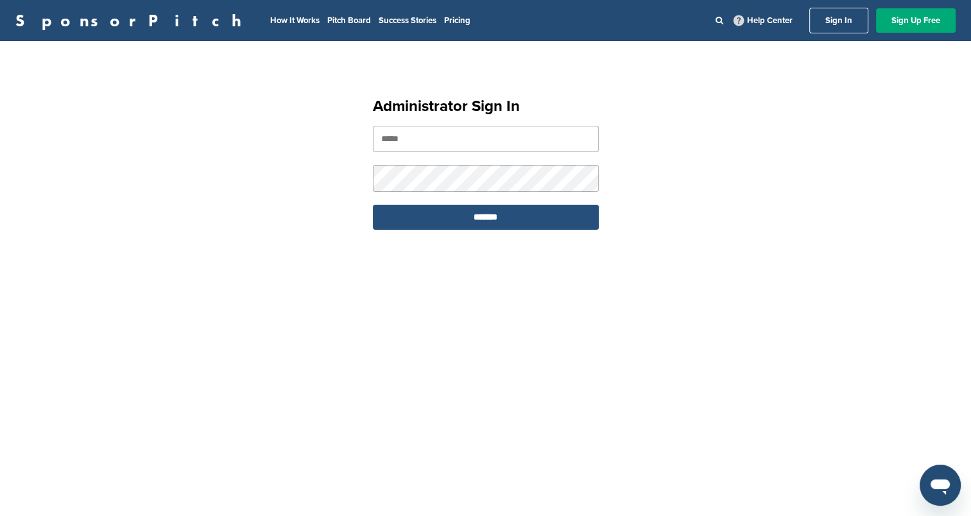  I want to click on a: Success Stories, so click(407, 21).